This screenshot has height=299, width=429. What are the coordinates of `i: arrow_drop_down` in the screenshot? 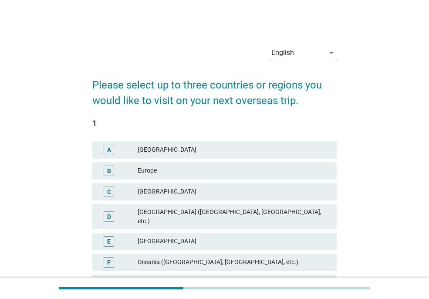 It's located at (331, 53).